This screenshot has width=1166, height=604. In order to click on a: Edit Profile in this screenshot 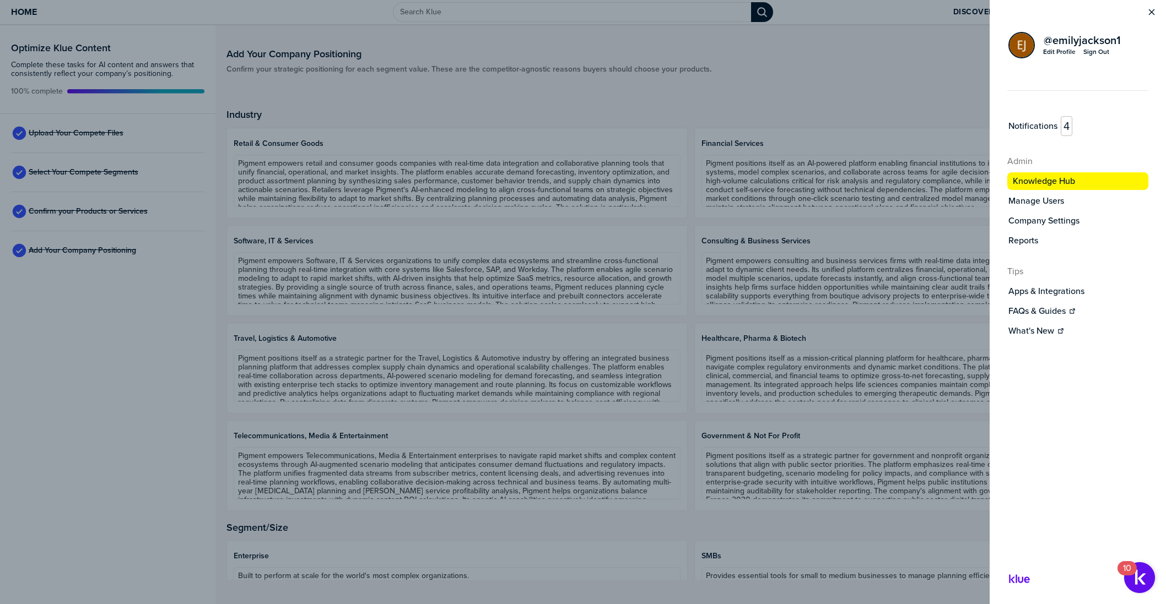, I will do `click(1059, 52)`.